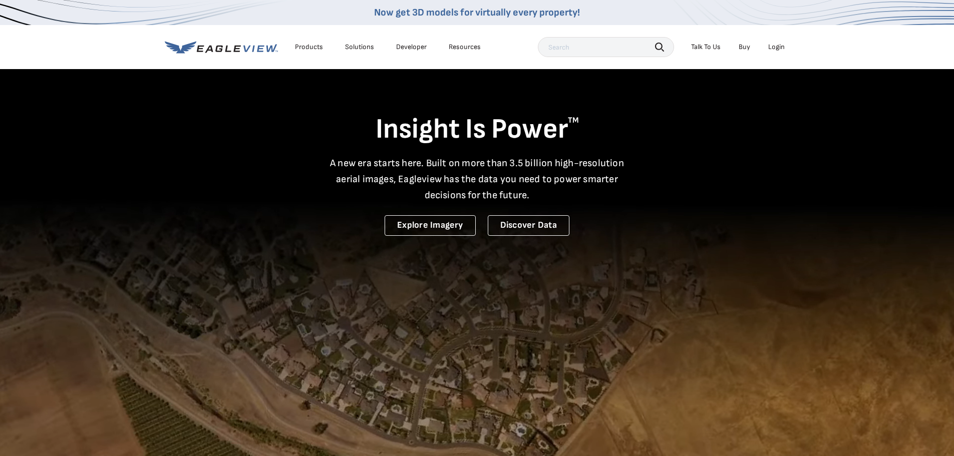 The width and height of the screenshot is (954, 456). Describe the element at coordinates (411, 47) in the screenshot. I see `a: Developer` at that location.